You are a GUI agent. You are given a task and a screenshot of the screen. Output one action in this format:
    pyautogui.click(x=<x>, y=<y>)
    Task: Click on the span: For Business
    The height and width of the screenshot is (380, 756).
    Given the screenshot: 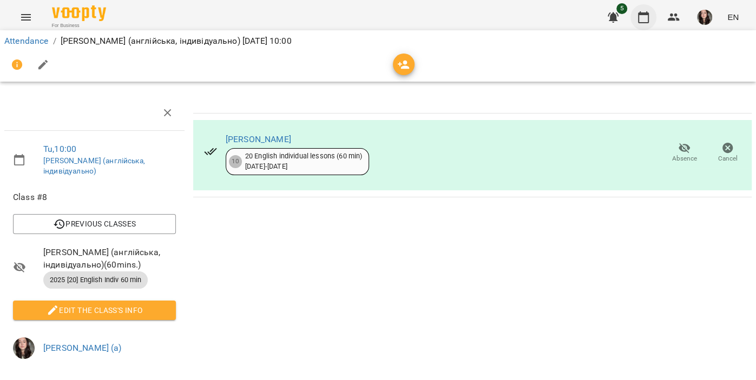 What is the action you would take?
    pyautogui.click(x=79, y=25)
    